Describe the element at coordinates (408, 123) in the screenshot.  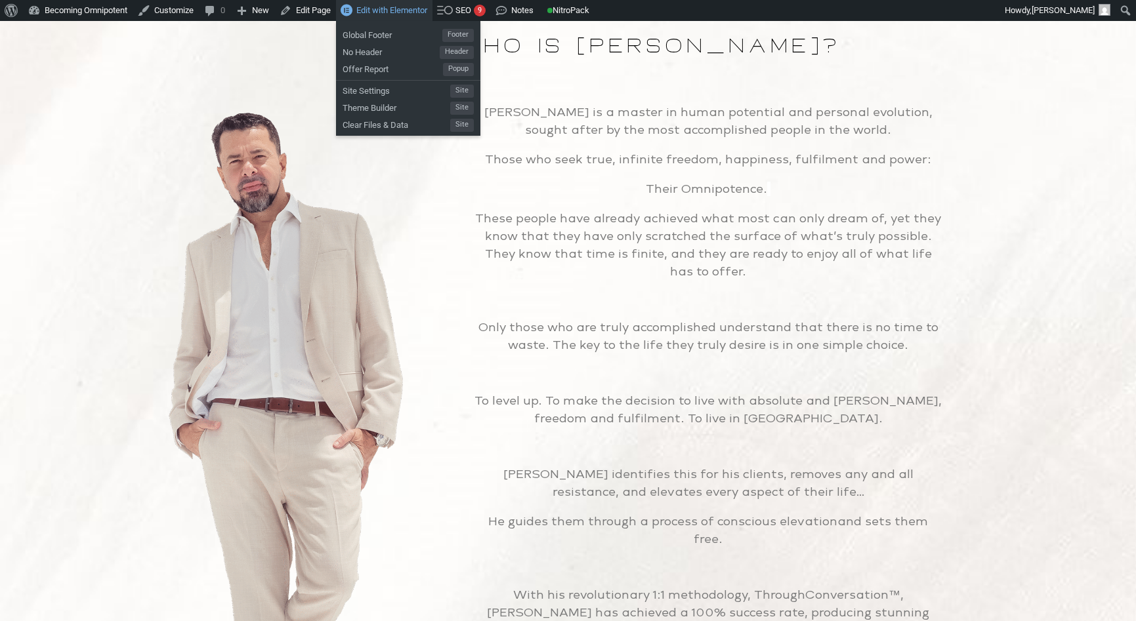
I see `a: Clear Files & DataSite` at that location.